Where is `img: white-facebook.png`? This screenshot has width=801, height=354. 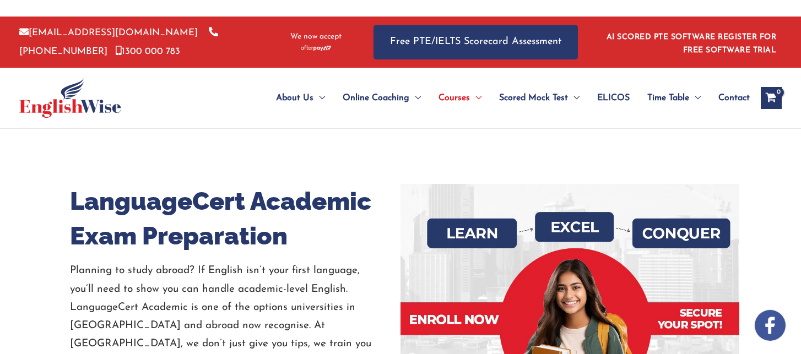
img: white-facebook.png is located at coordinates (770, 325).